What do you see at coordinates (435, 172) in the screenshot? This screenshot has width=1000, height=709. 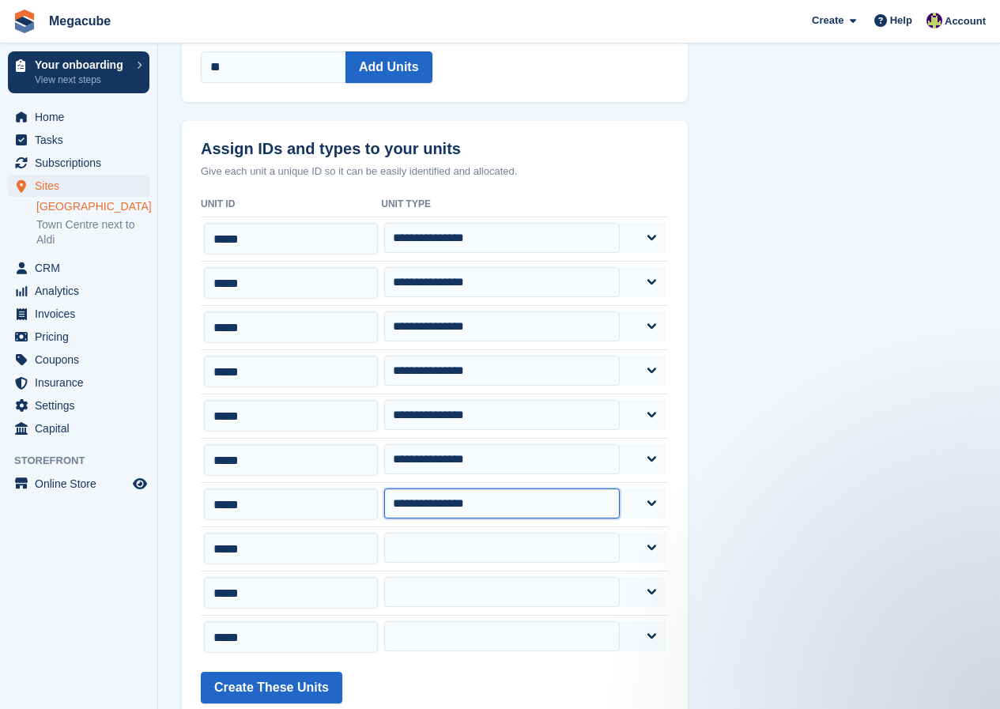 I see `p: Give each unit a unique ID so it can be easily identified and allocated.` at bounding box center [435, 172].